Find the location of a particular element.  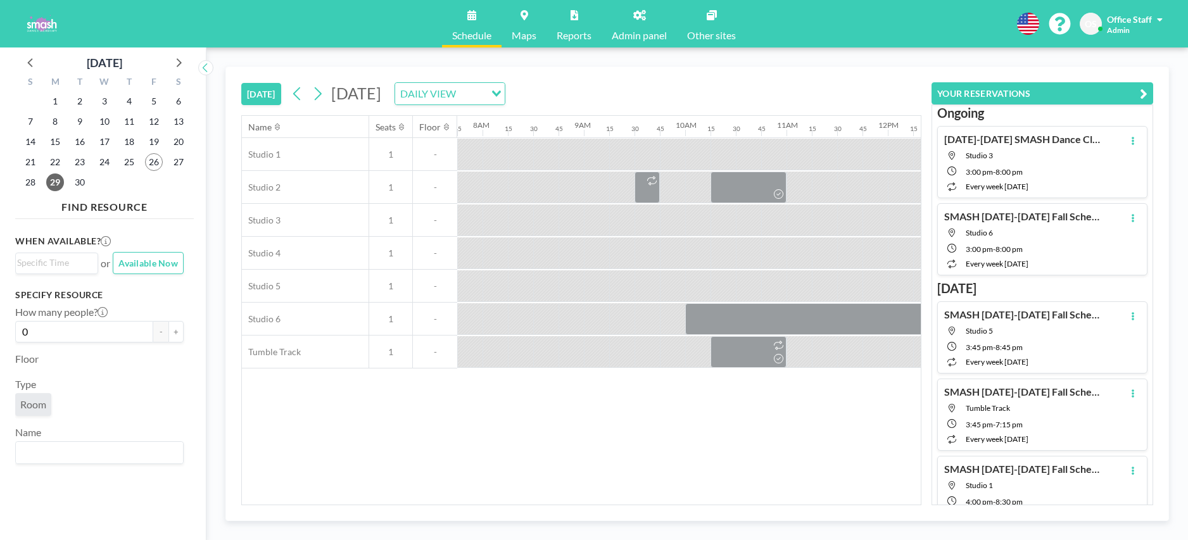

div: W is located at coordinates (104, 83).